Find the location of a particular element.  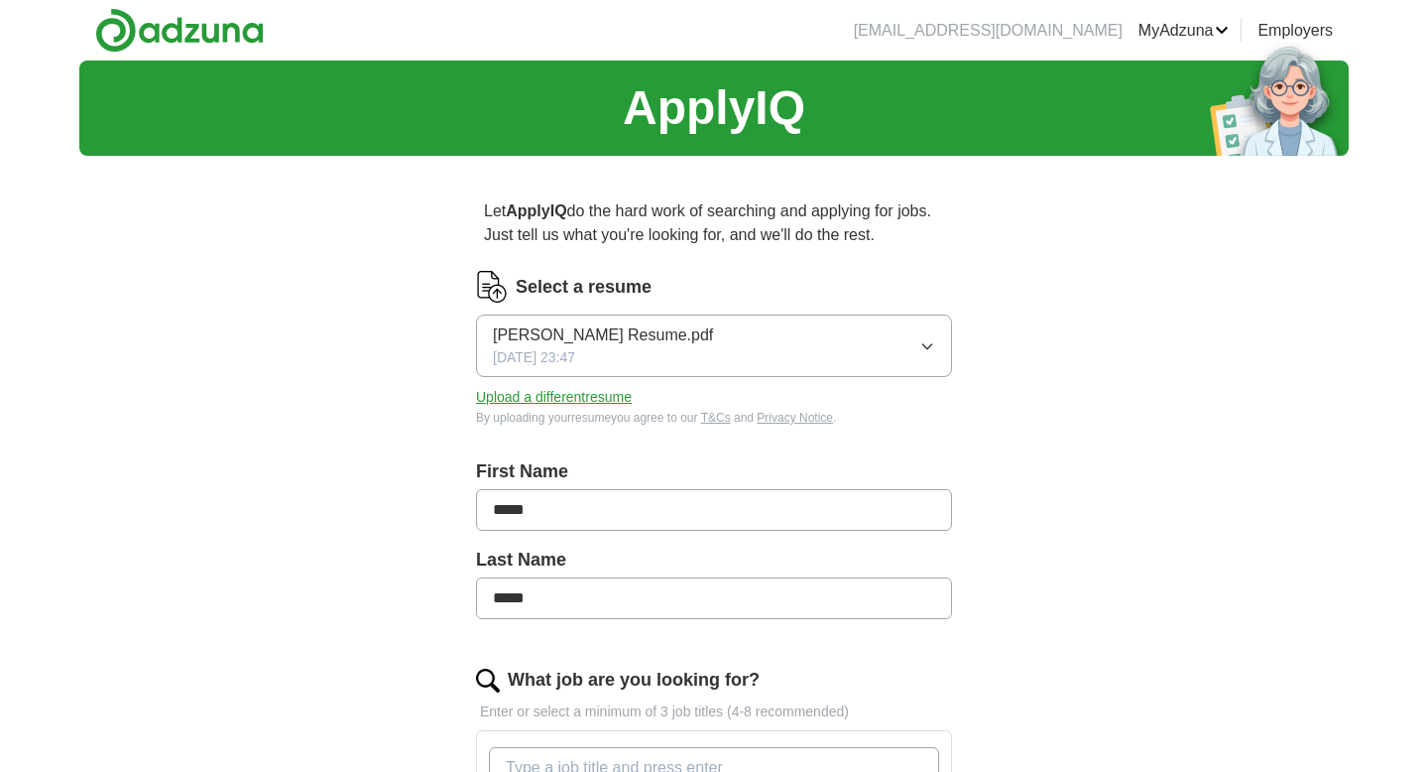

a: Privacy Notice is located at coordinates (795, 418).